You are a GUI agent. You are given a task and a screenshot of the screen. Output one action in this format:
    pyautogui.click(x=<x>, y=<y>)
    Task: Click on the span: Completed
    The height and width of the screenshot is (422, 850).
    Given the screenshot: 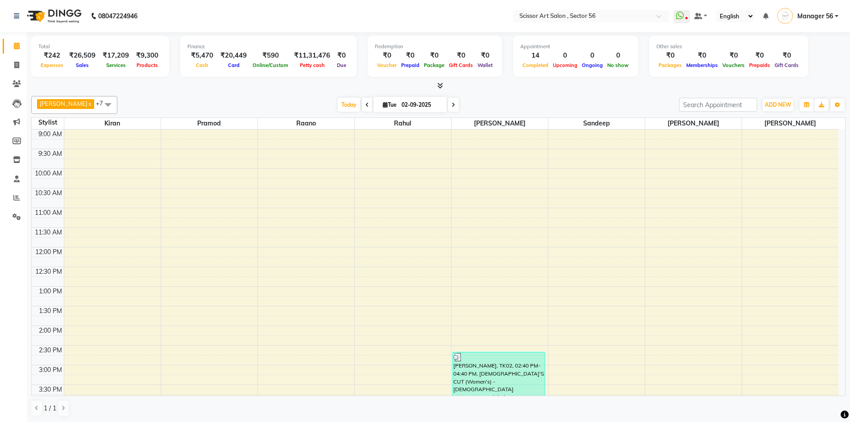 What is the action you would take?
    pyautogui.click(x=536, y=65)
    